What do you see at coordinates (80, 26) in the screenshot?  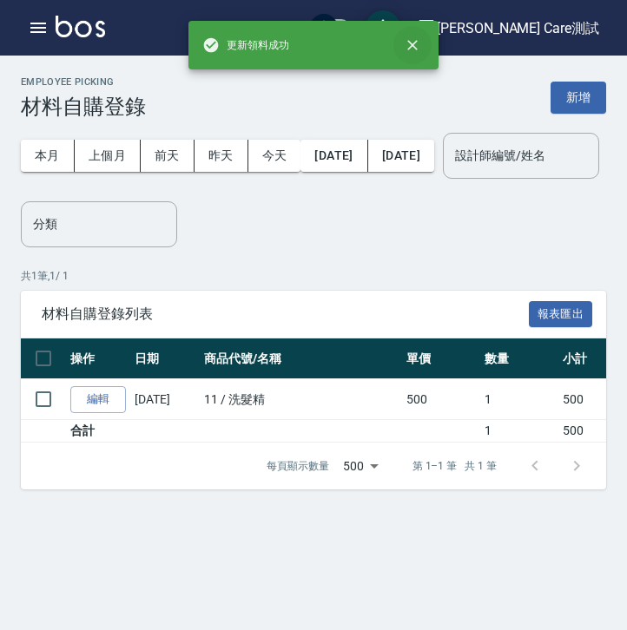 I see `img: Logo` at bounding box center [80, 26].